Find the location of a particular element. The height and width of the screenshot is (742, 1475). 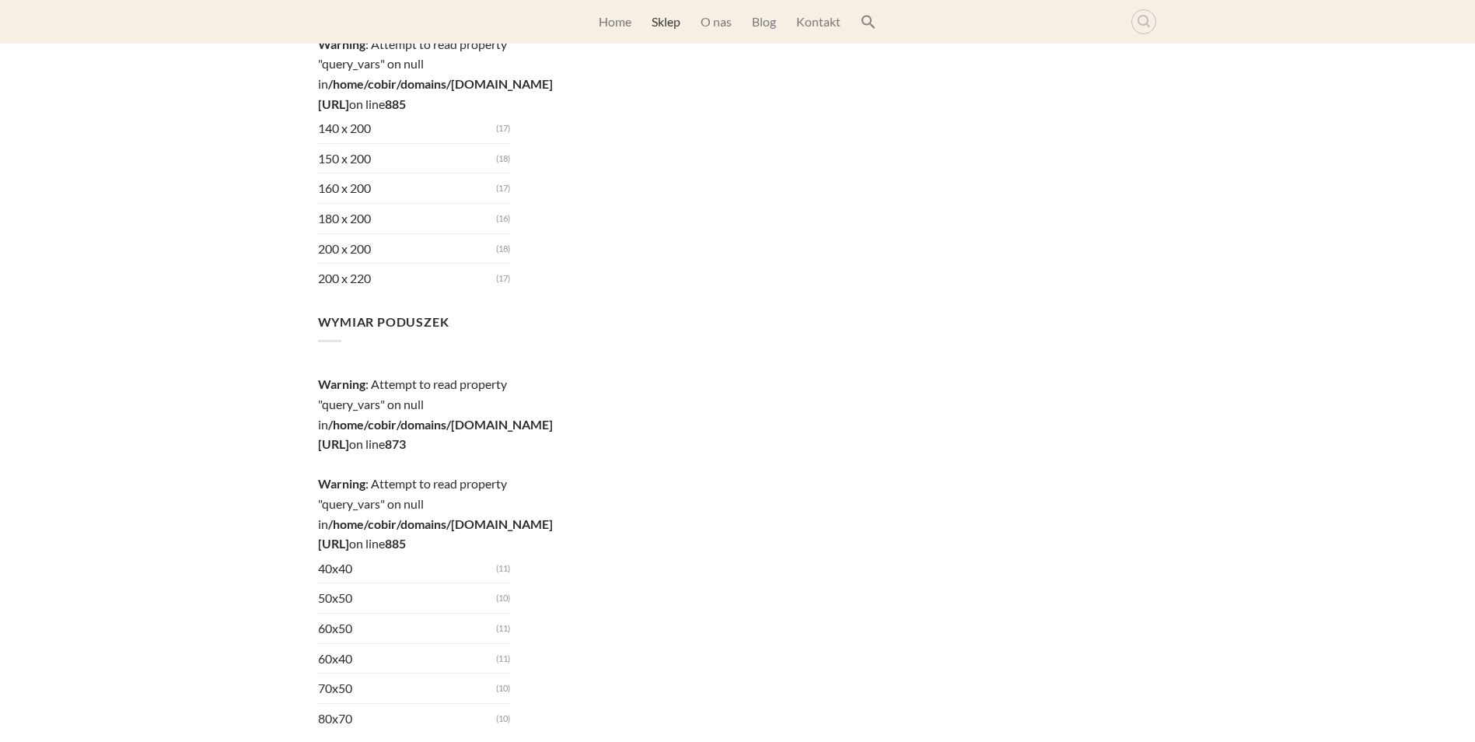

a: Blog is located at coordinates (764, 22).